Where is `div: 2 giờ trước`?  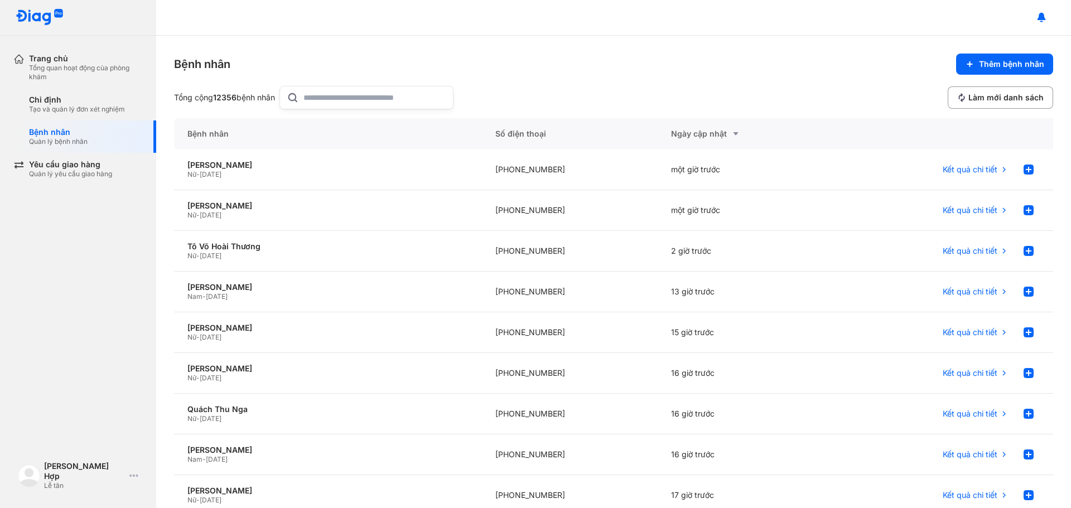 div: 2 giờ trước is located at coordinates (746, 251).